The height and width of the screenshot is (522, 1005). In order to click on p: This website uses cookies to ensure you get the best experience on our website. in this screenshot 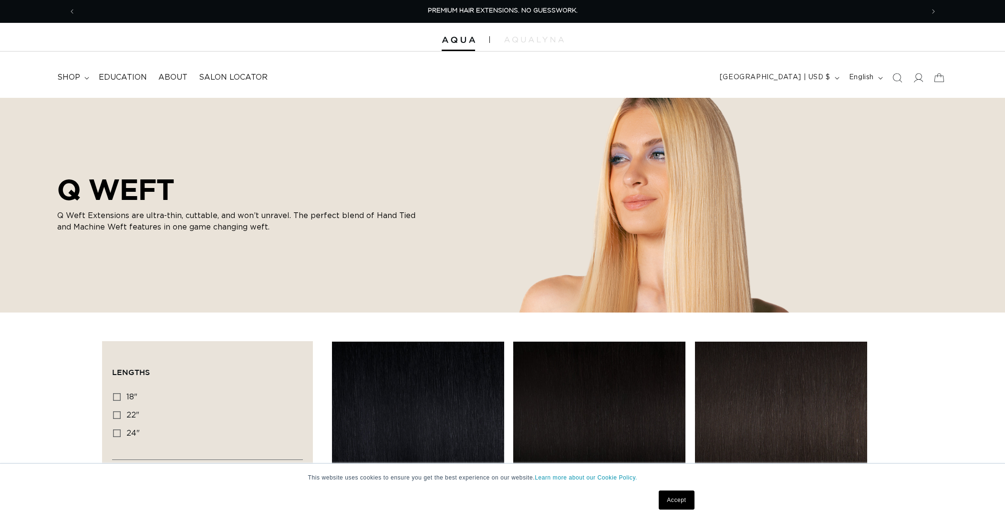, I will do `click(503, 477)`.